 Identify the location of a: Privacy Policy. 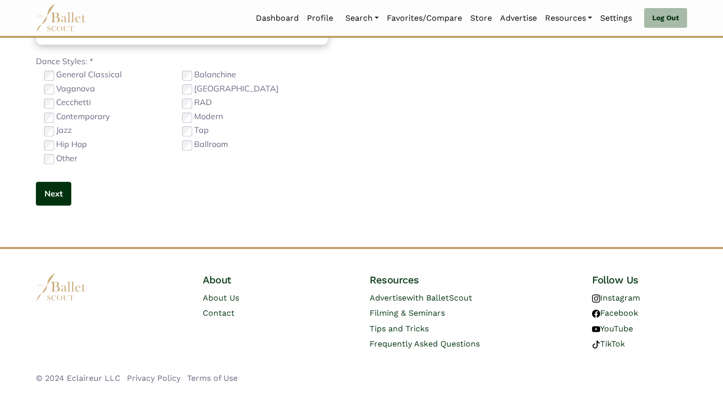
(154, 378).